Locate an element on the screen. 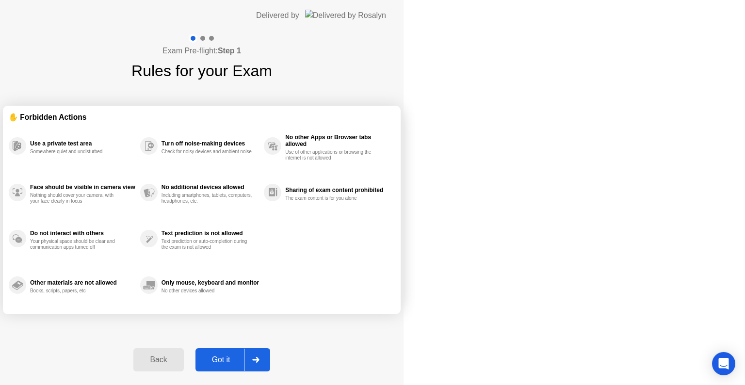 This screenshot has height=385, width=745. div: Sharing of exam content prohibited is located at coordinates (338, 190).